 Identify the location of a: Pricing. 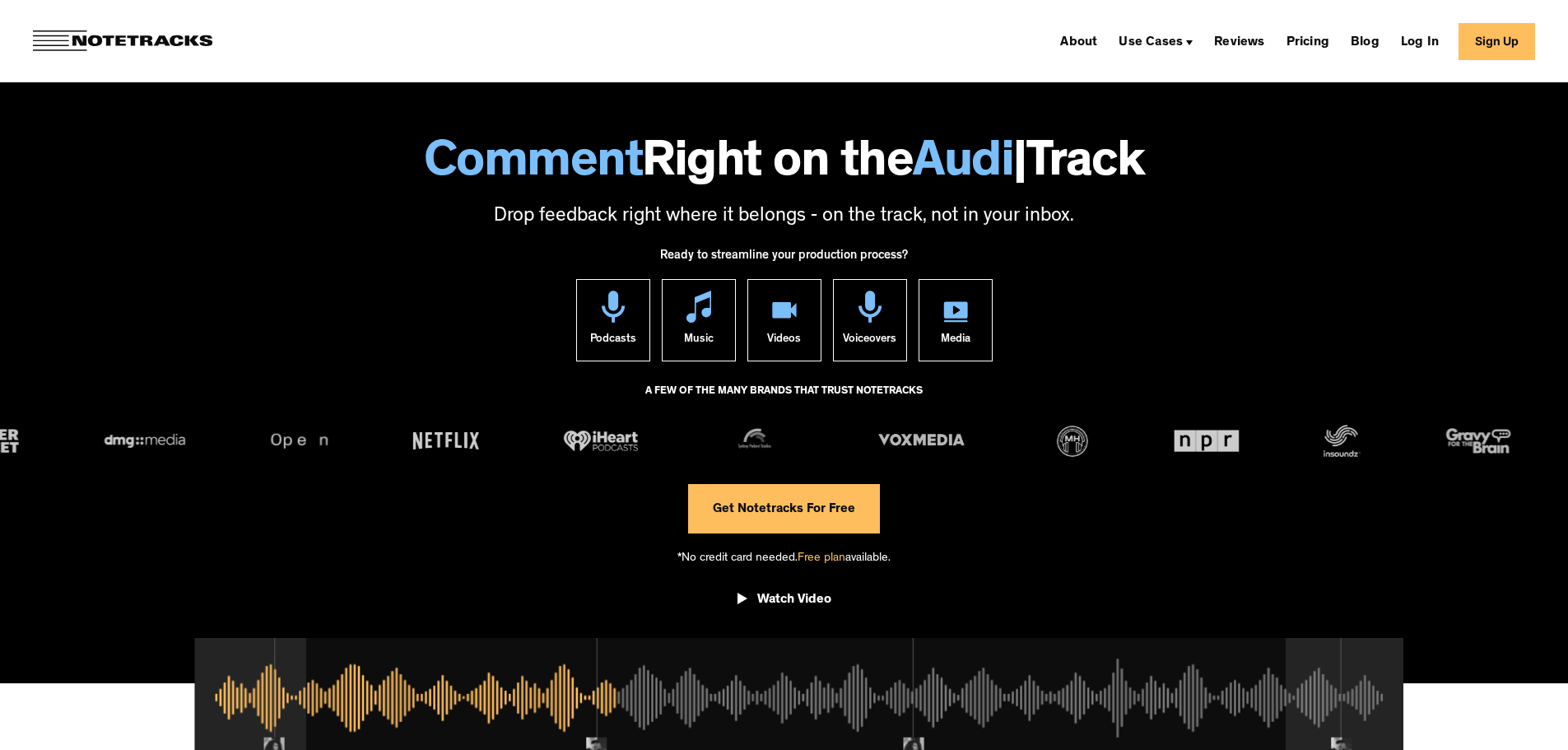
(1308, 41).